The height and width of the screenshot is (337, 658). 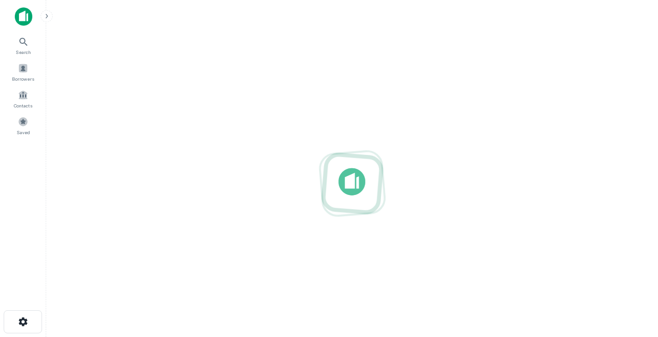 What do you see at coordinates (635, 256) in the screenshot?
I see `div: Chat Widget` at bounding box center [635, 256].